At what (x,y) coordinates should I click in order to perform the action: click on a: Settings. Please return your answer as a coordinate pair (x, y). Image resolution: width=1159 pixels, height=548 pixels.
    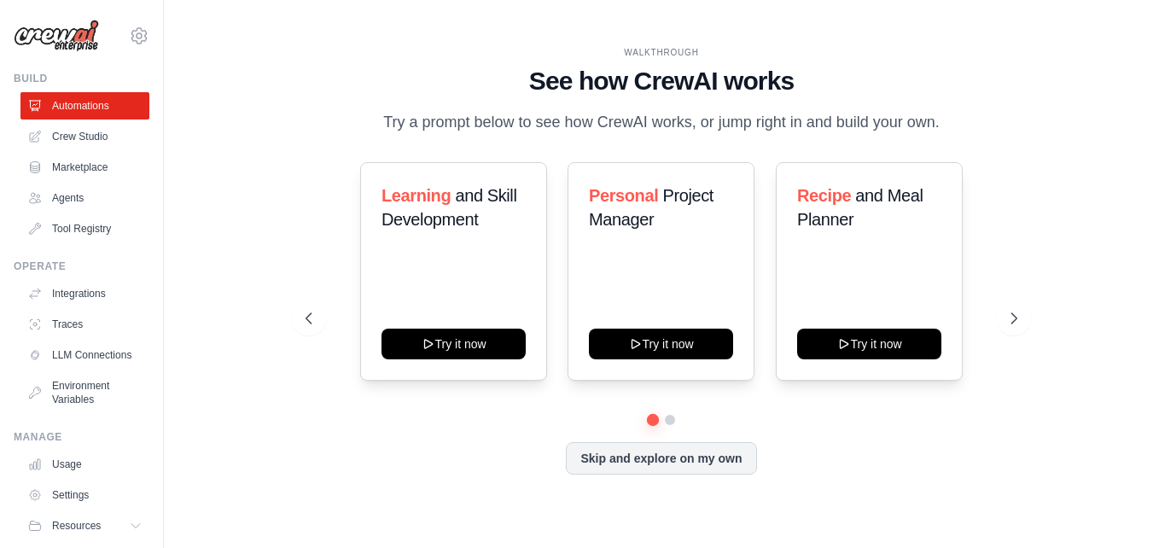
    Looking at the image, I should click on (85, 495).